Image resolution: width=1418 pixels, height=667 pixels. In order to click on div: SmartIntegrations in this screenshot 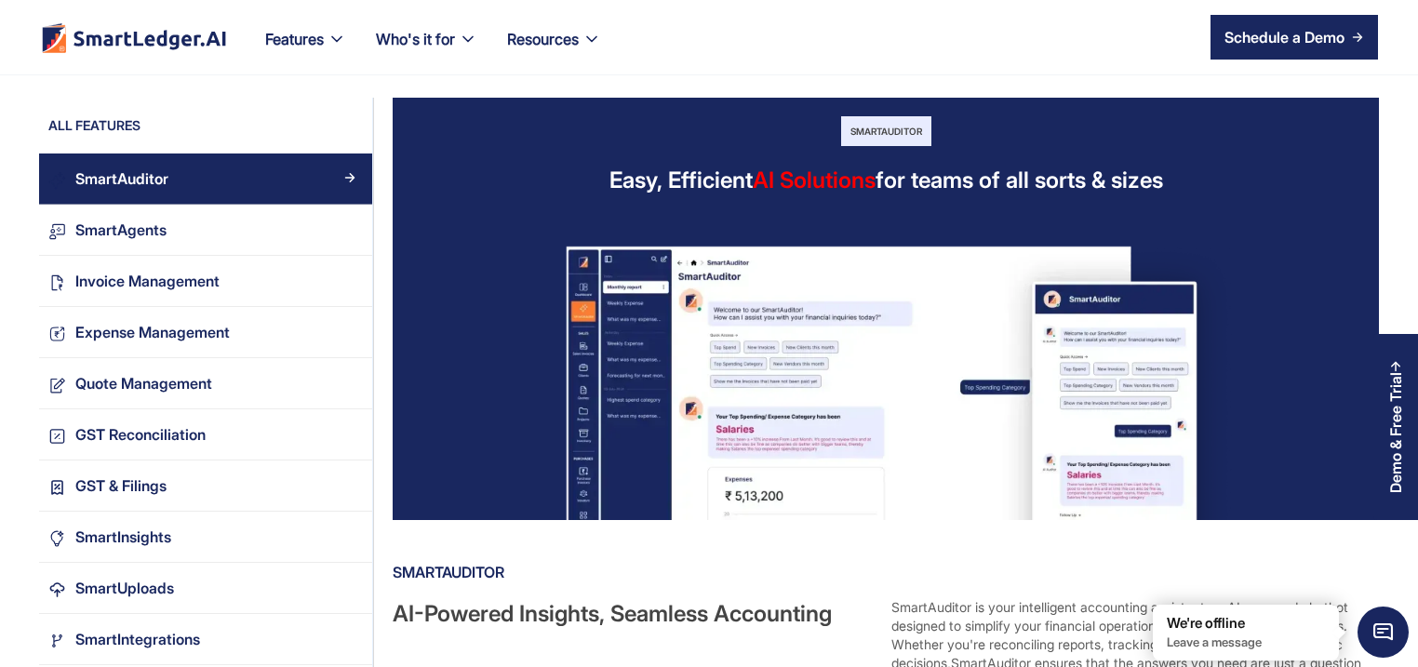, I will do `click(138, 639)`.